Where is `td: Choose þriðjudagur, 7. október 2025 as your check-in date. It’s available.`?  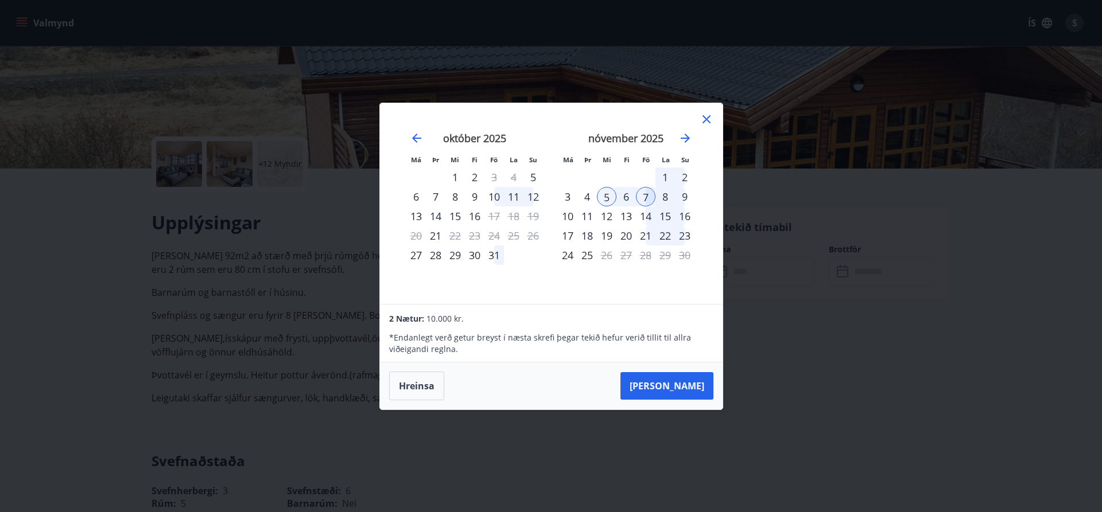 td: Choose þriðjudagur, 7. október 2025 as your check-in date. It’s available. is located at coordinates (436, 197).